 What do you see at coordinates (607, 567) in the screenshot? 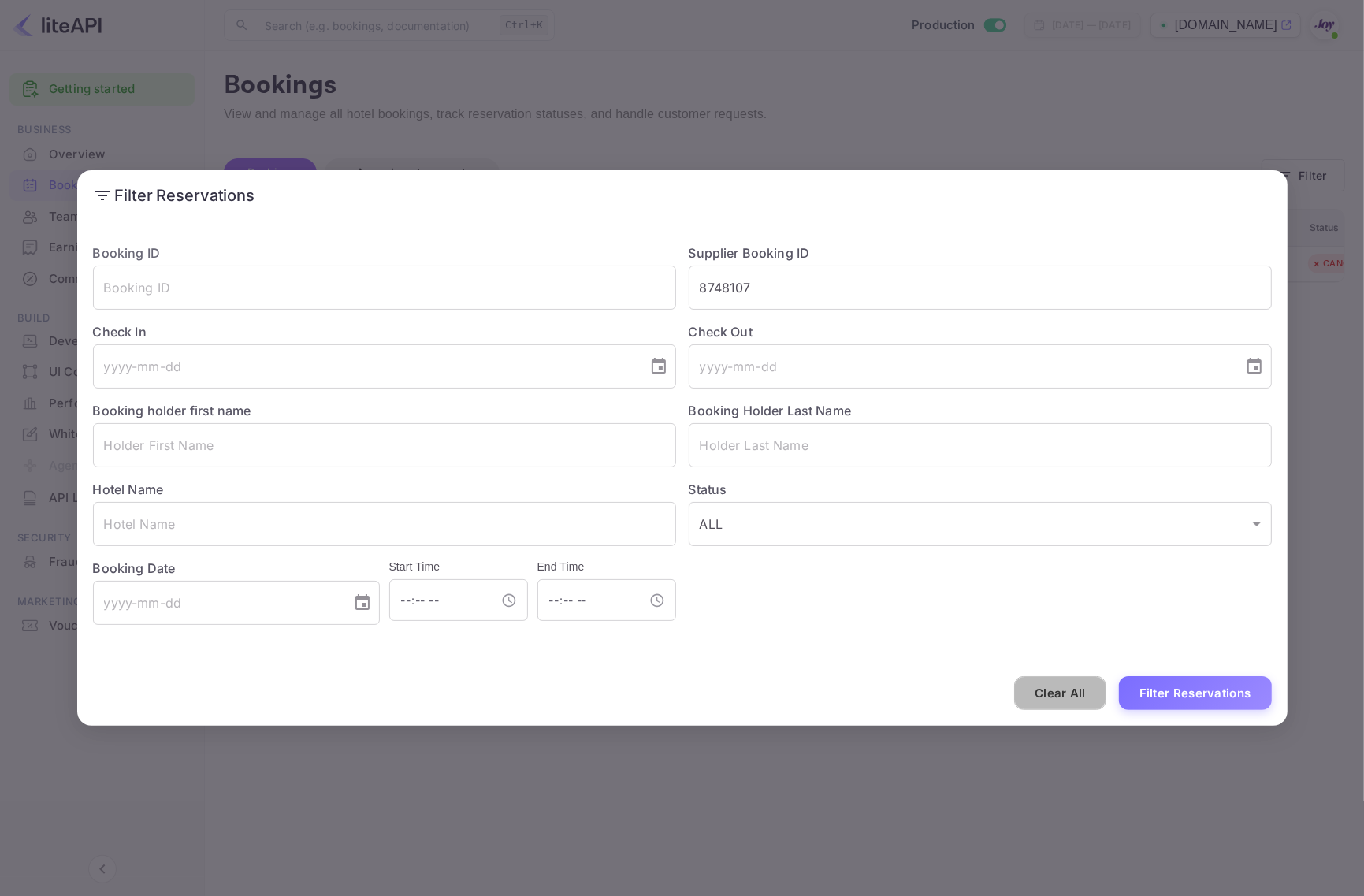
I see `h6: End Time` at bounding box center [607, 567].